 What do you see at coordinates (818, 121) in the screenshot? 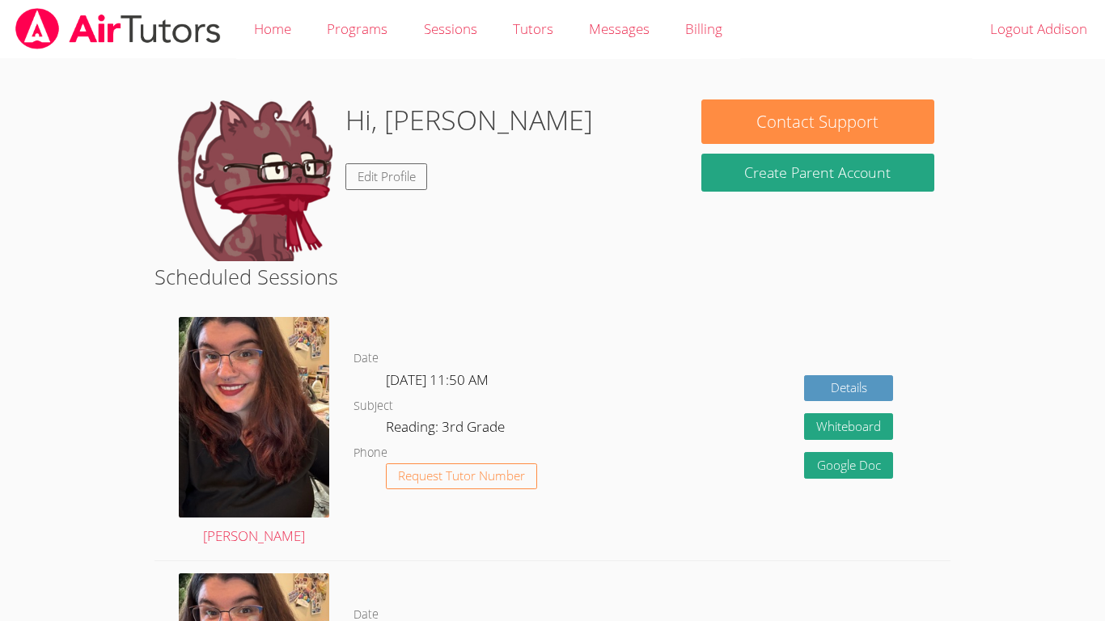
I see `button: Contact Support` at bounding box center [818, 121].